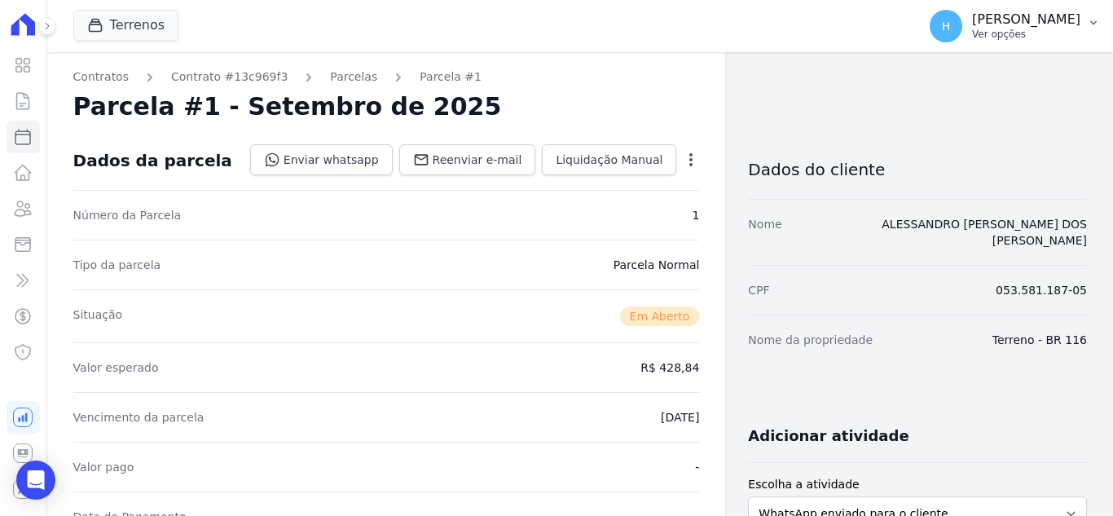 The image size is (1113, 516). What do you see at coordinates (764, 232) in the screenshot?
I see `dt: Nome` at bounding box center [764, 232].